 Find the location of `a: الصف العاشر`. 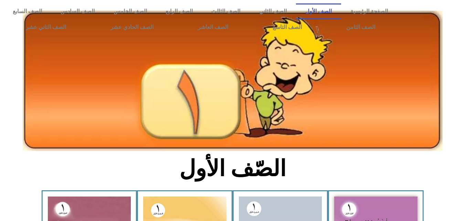

a: الصف العاشر is located at coordinates (213, 27).